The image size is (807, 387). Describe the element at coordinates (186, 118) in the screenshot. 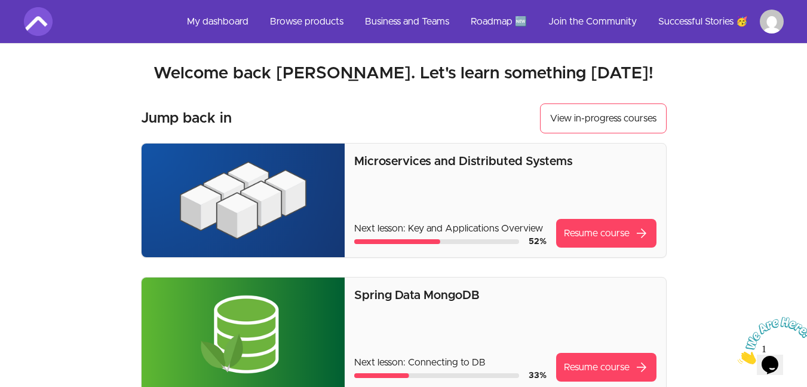

I see `h3: Jump back in` at that location.